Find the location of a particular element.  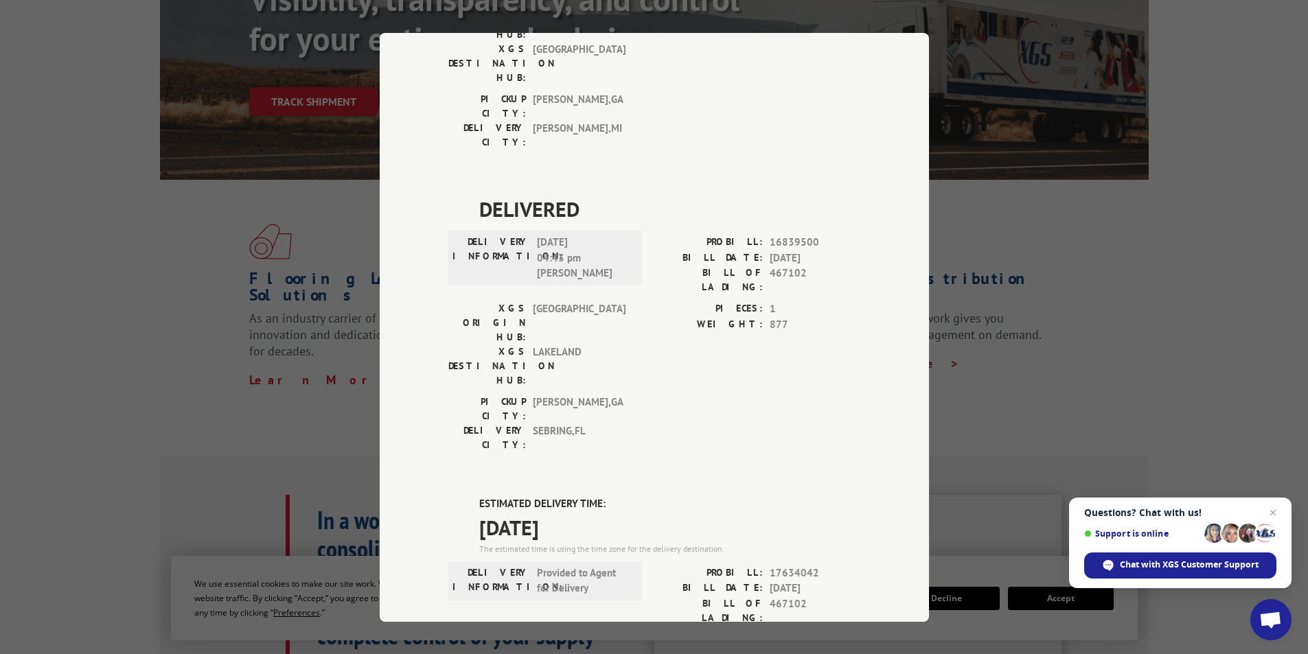

span: Support is online is located at coordinates (1142, 533).